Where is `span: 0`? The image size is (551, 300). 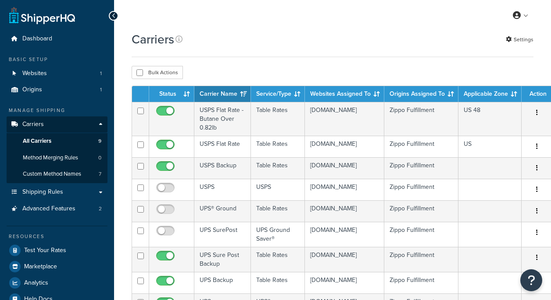
span: 0 is located at coordinates (100, 158).